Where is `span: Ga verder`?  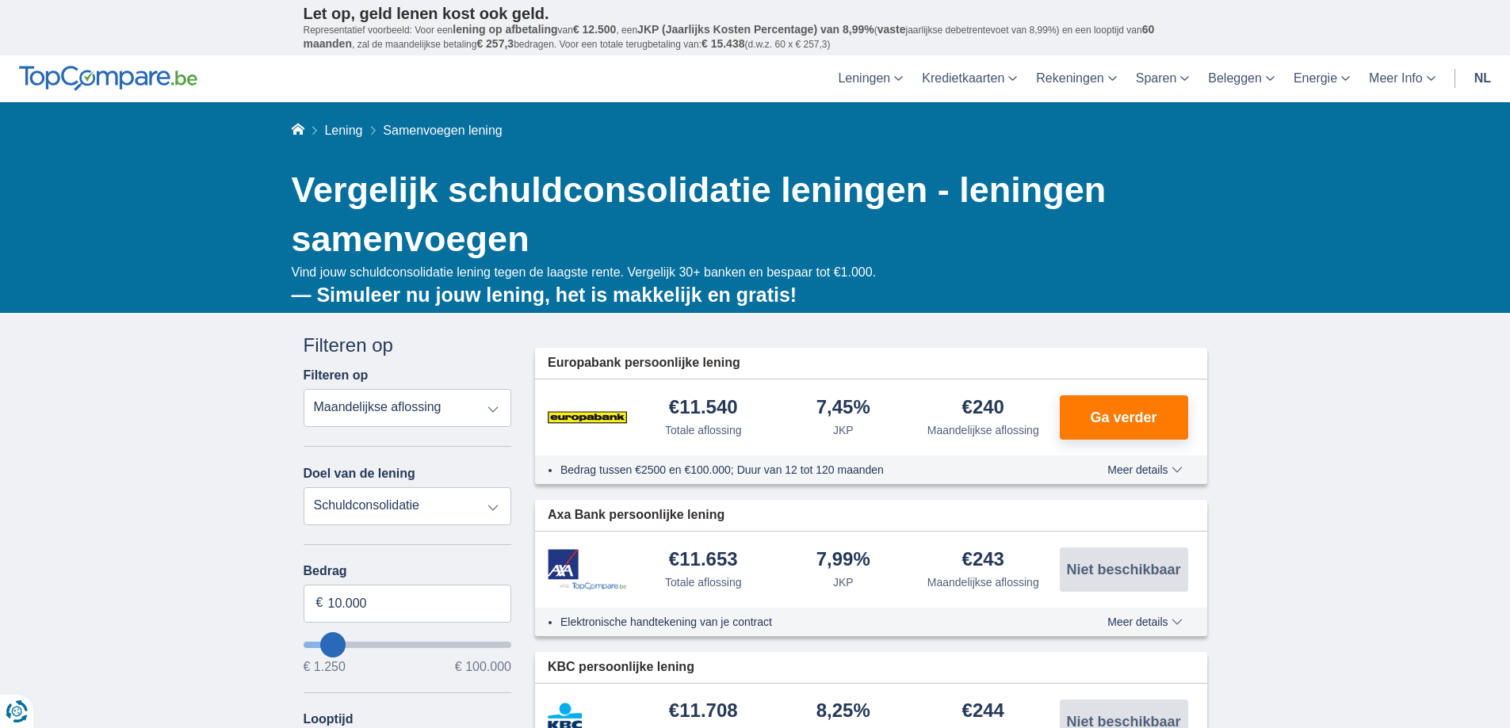 span: Ga verder is located at coordinates (1123, 418).